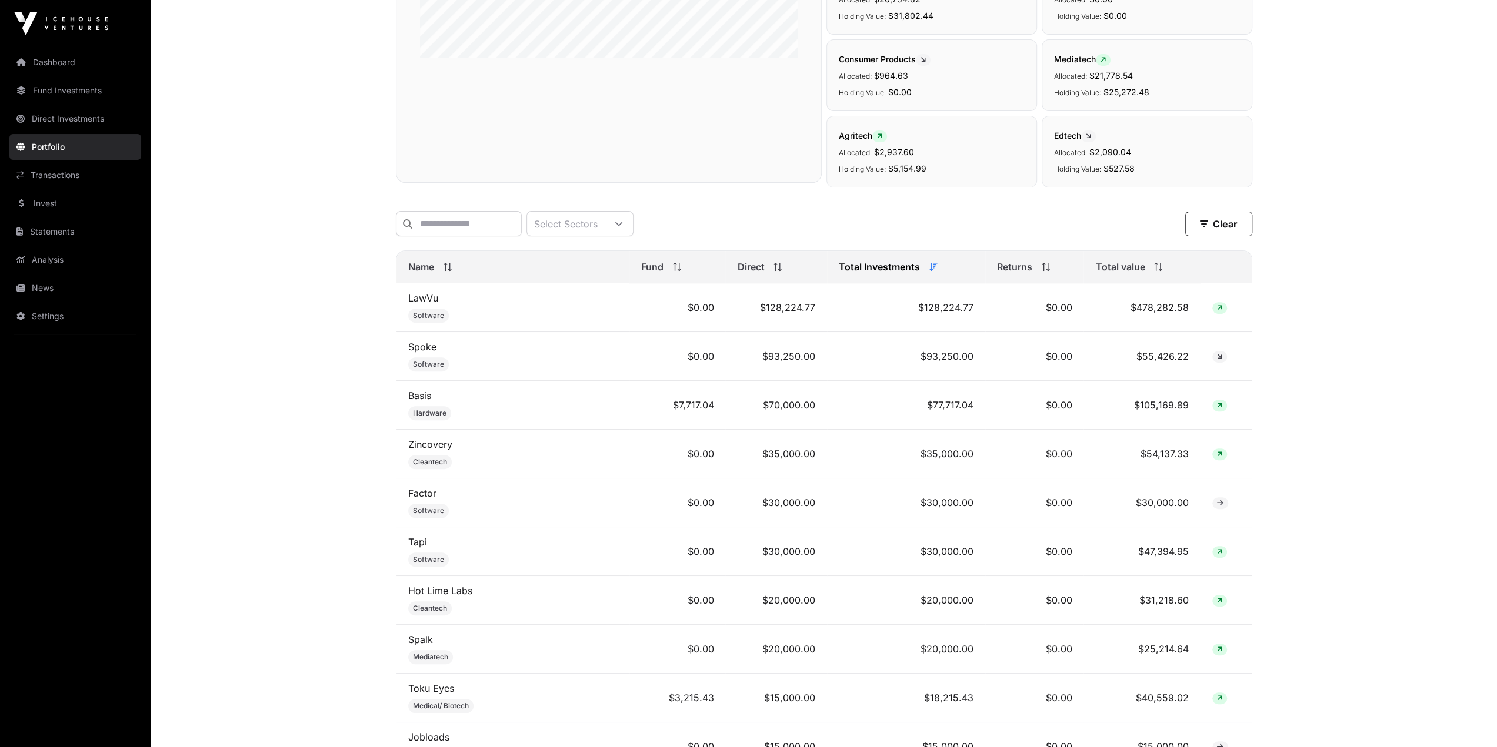  What do you see at coordinates (776, 698) in the screenshot?
I see `td: $15,000.00` at bounding box center [776, 698].